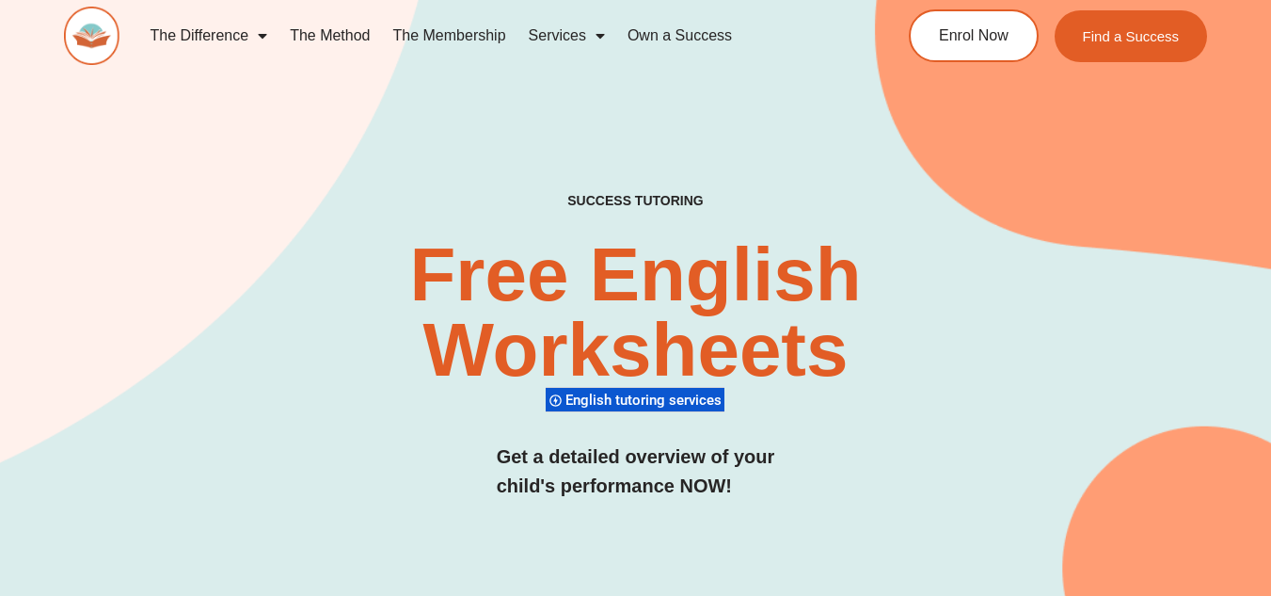  What do you see at coordinates (635, 399) in the screenshot?
I see `div: English tutoring services` at bounding box center [635, 399].